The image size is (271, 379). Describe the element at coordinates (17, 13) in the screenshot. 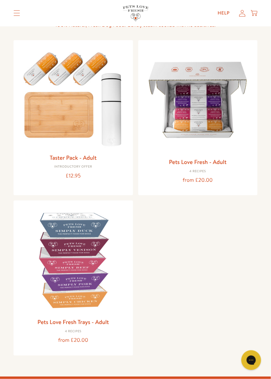

I see `summary: Translation missing: en.sections.header.menu` at that location.